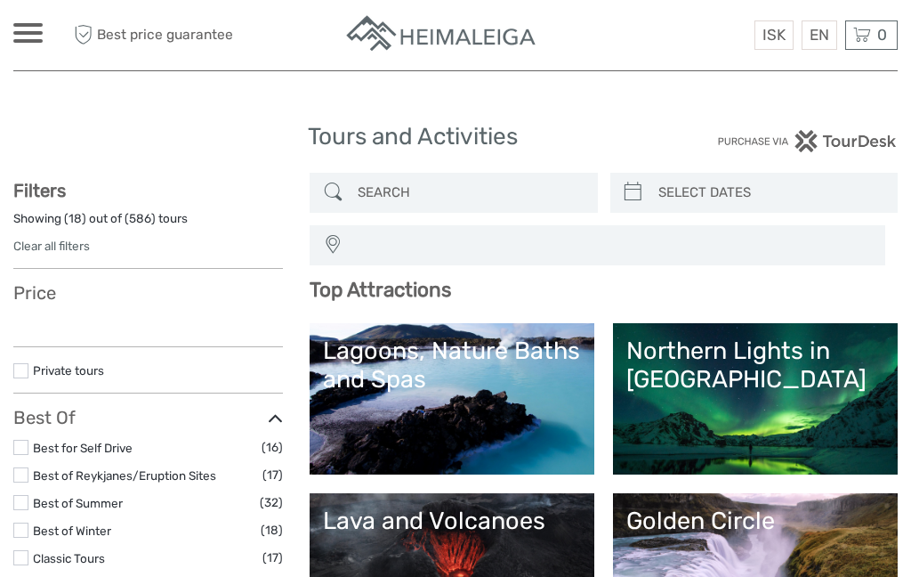 The image size is (911, 577). What do you see at coordinates (152, 35) in the screenshot?
I see `span: Best price guarantee` at bounding box center [152, 35].